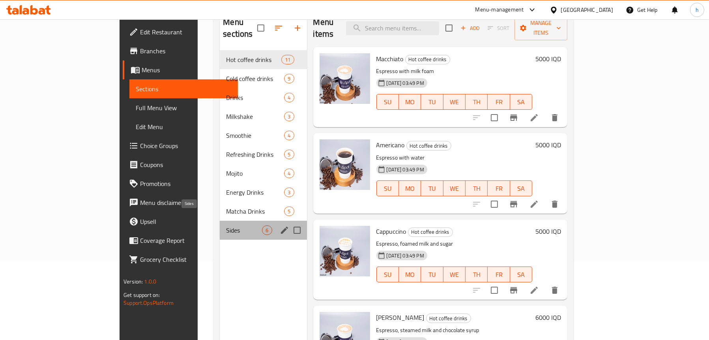 This screenshot has height=340, width=709. Describe the element at coordinates (345, 78) in the screenshot. I see `img: Macchiato` at that location.